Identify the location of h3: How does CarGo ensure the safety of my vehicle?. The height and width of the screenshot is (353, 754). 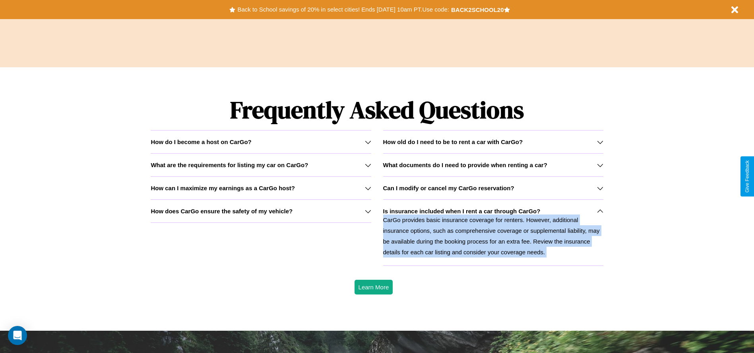
(221, 211).